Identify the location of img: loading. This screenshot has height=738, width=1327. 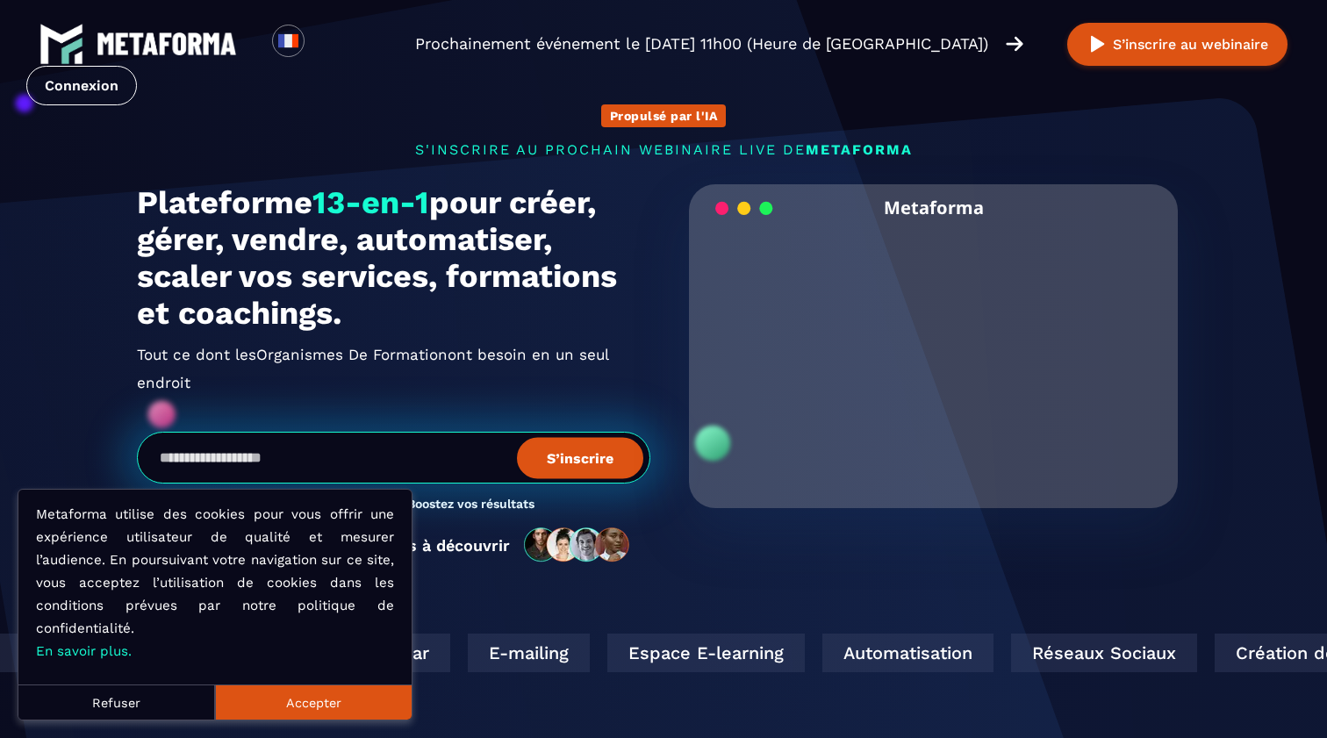
(744, 208).